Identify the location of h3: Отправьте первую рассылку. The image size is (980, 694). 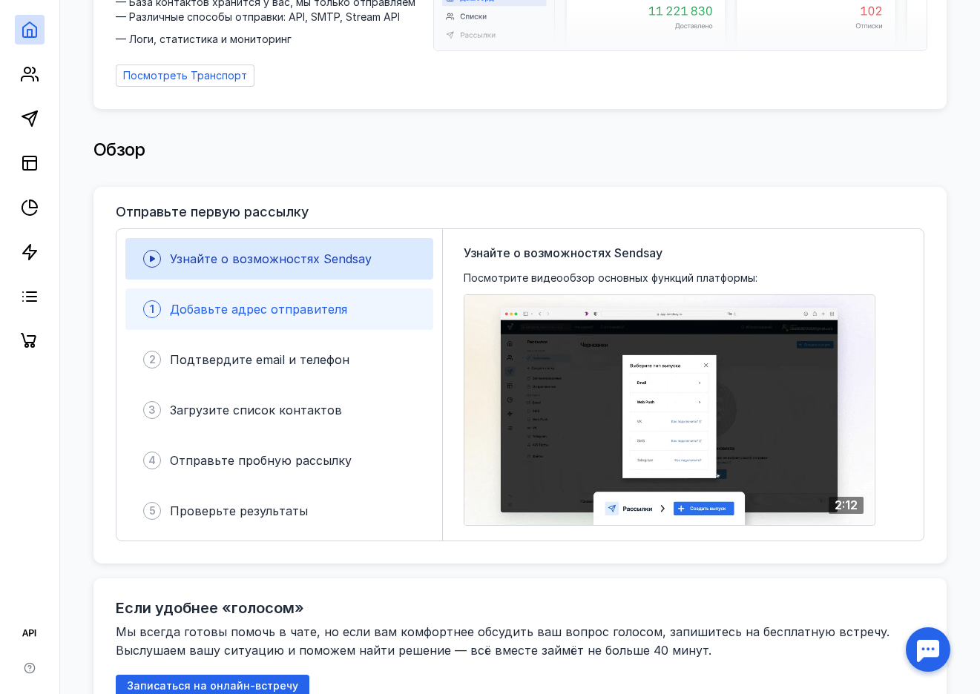
(212, 212).